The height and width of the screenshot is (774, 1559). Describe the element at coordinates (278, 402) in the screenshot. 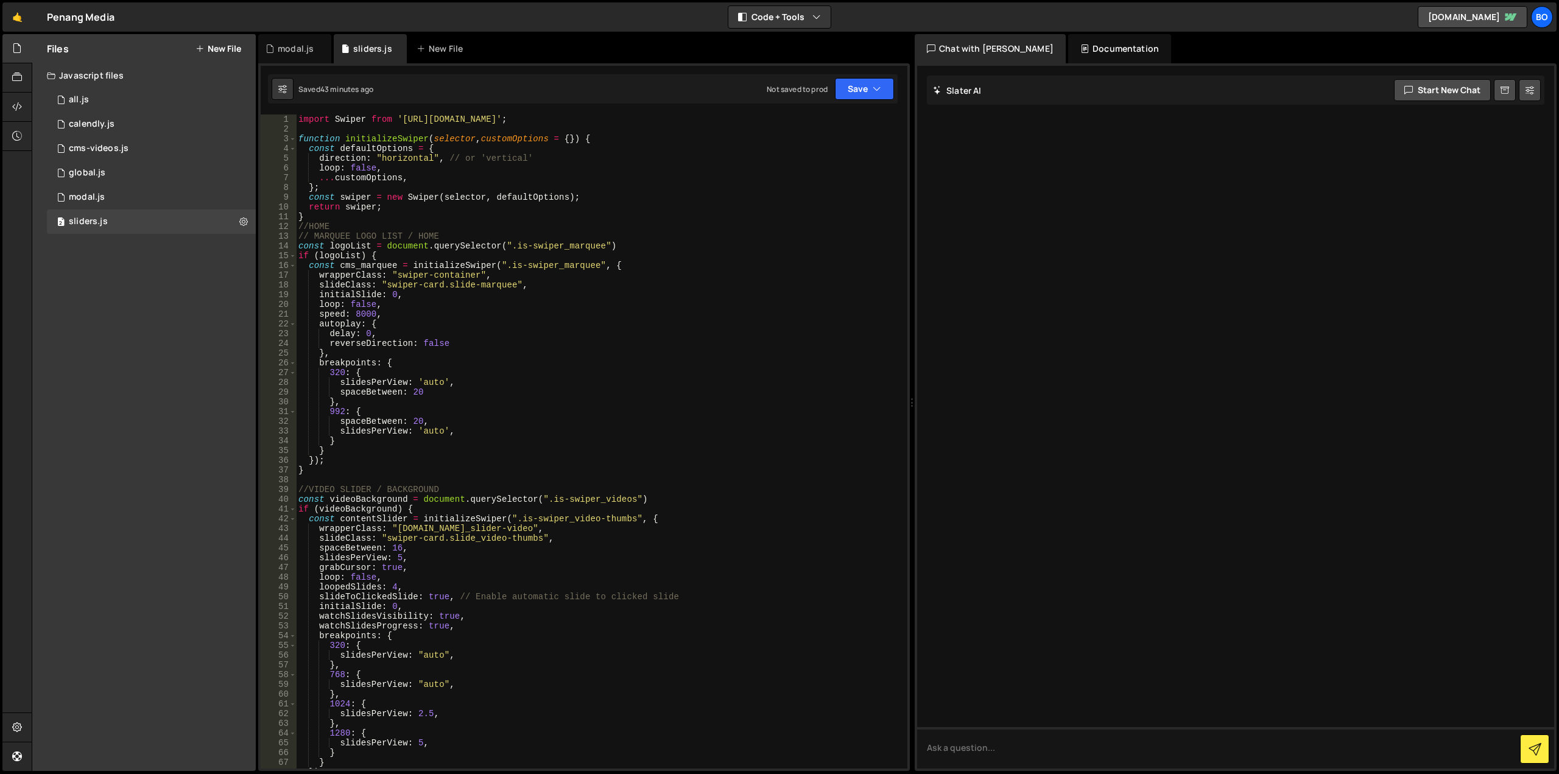

I see `div: 30` at that location.